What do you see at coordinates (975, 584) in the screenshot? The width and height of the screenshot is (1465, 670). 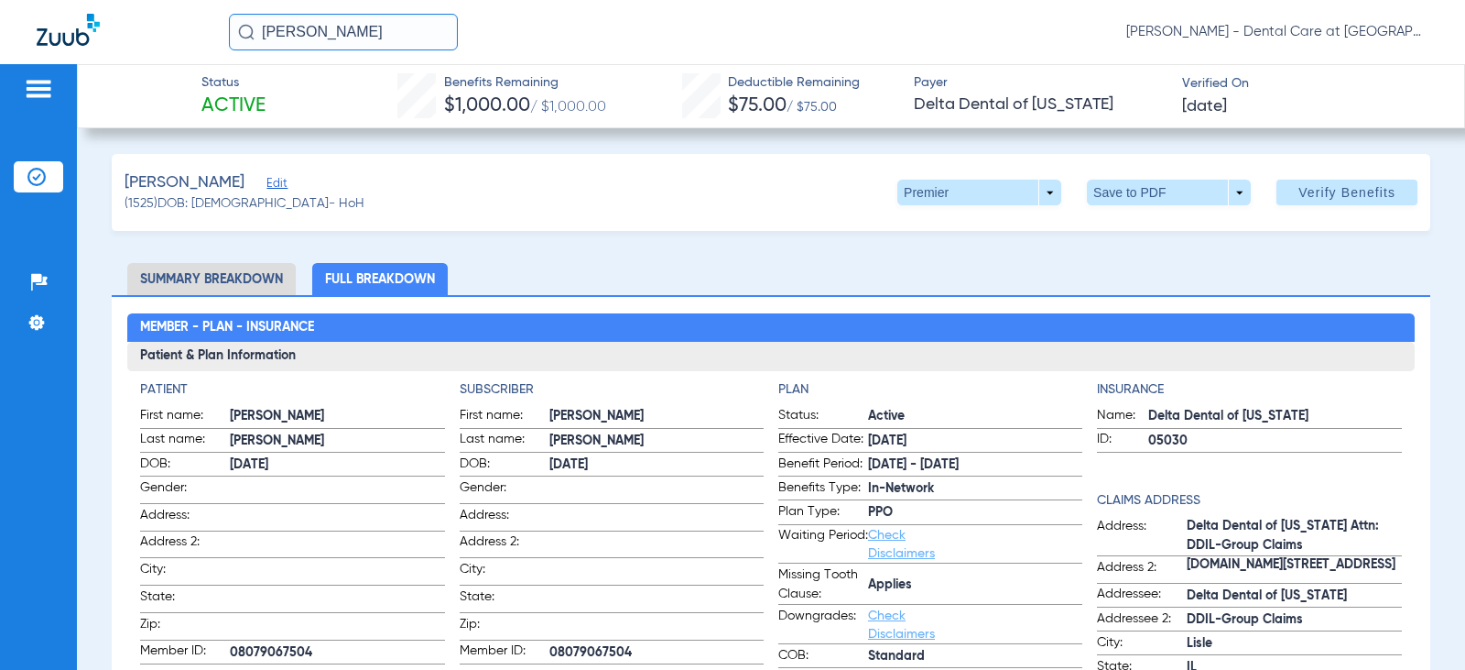 I see `span: Applies` at bounding box center [975, 584].